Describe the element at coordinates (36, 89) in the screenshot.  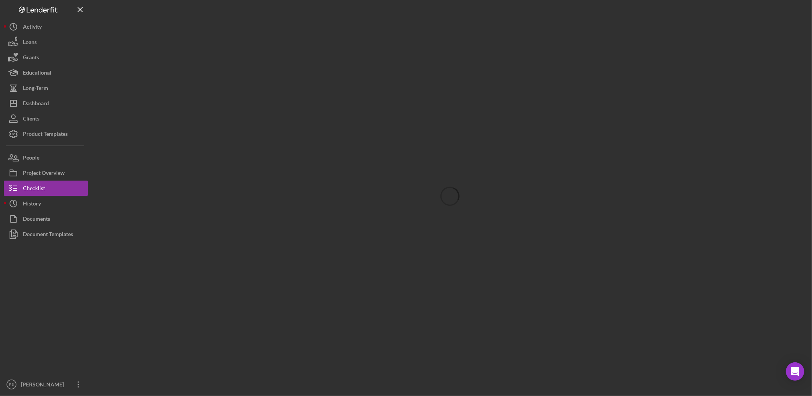
I see `div: Long-Term` at that location.